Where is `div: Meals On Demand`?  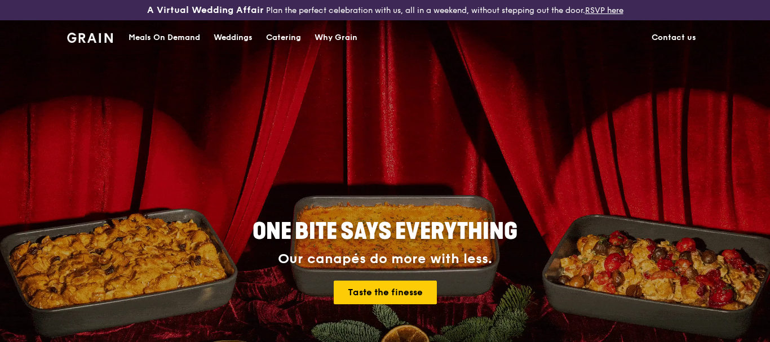
div: Meals On Demand is located at coordinates (164, 38).